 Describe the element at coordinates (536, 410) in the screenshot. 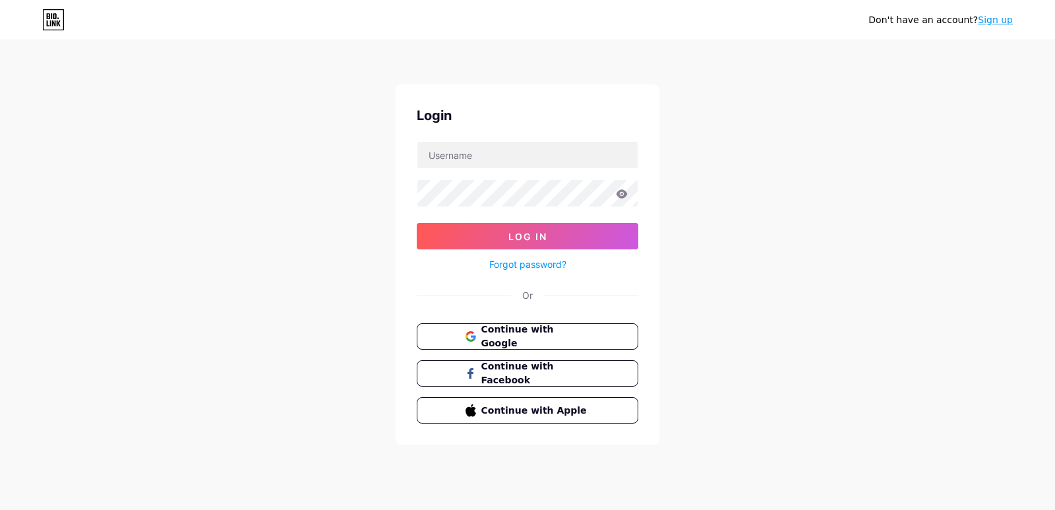

I see `span: Continue with Apple` at that location.